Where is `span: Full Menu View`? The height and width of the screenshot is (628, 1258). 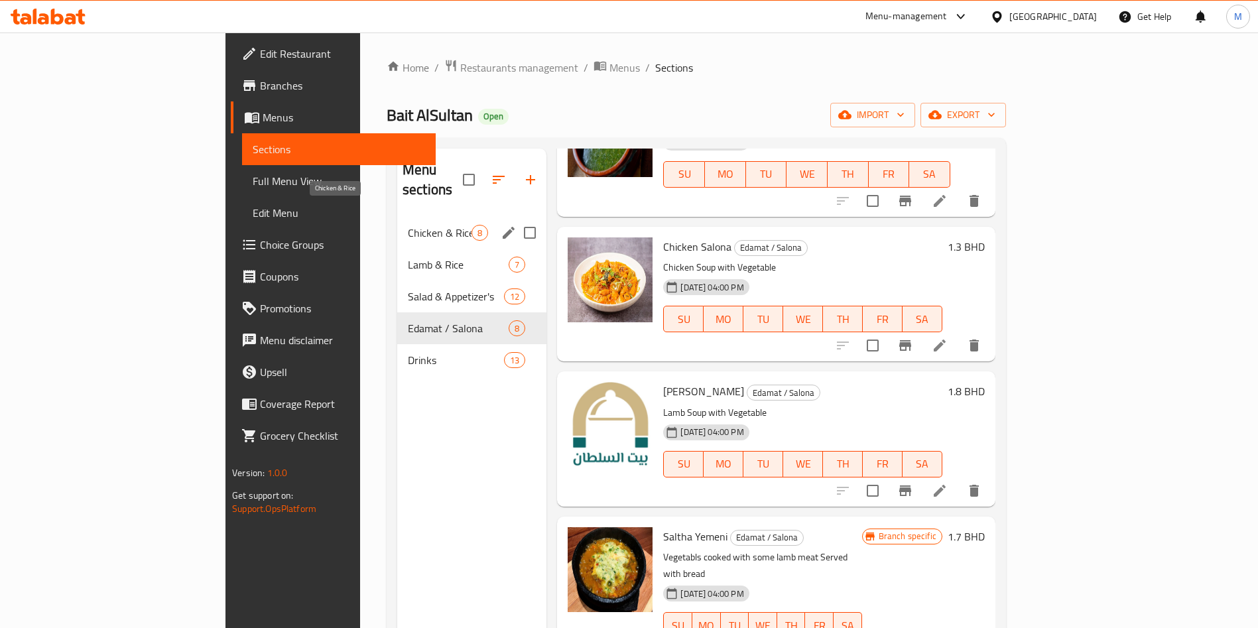 span: Full Menu View is located at coordinates (339, 181).